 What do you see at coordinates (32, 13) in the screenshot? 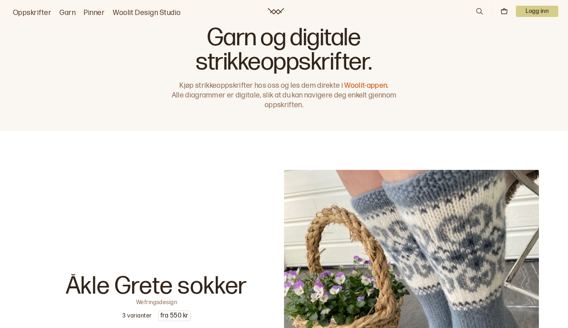
I see `a: Oppskrifter` at bounding box center [32, 13].